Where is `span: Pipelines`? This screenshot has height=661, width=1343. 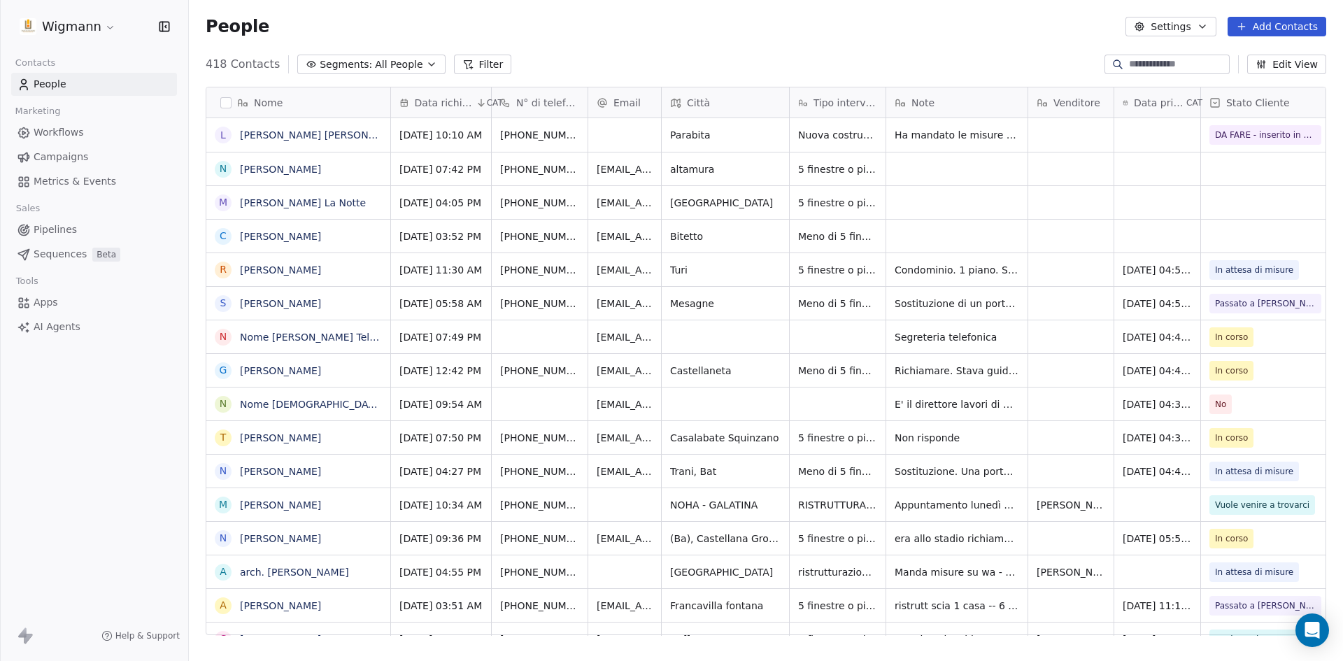 span: Pipelines is located at coordinates (55, 229).